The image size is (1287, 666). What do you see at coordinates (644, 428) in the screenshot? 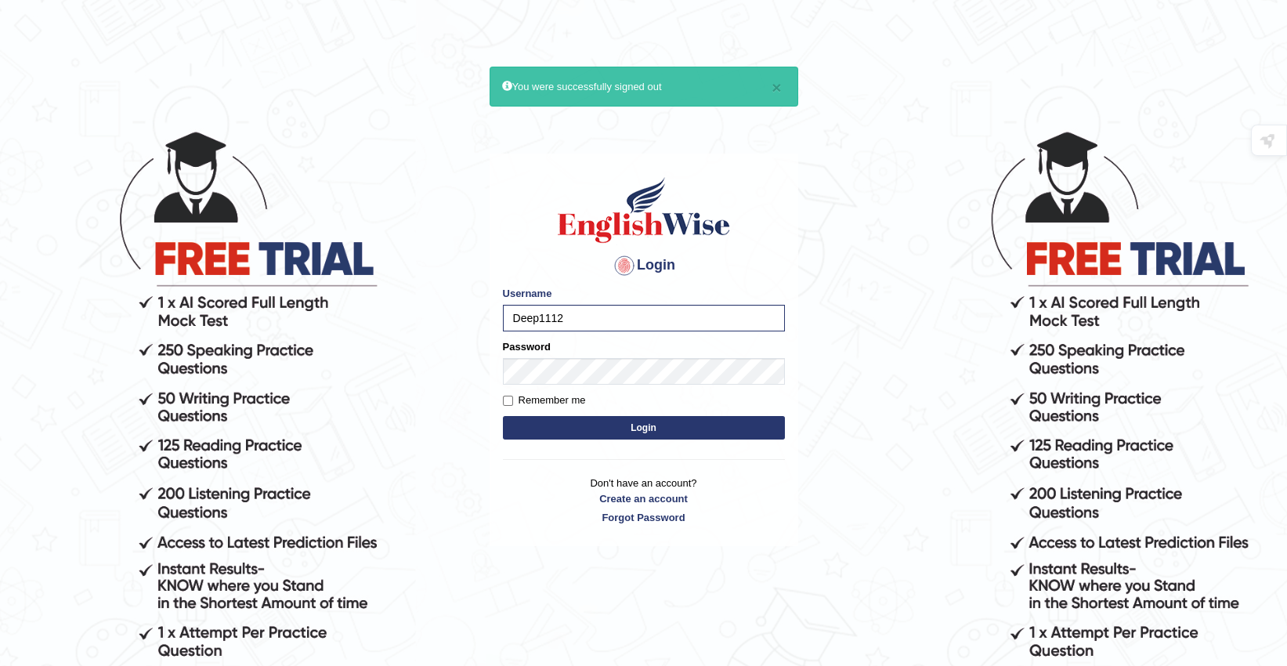
I see `button: Login` at bounding box center [644, 428].